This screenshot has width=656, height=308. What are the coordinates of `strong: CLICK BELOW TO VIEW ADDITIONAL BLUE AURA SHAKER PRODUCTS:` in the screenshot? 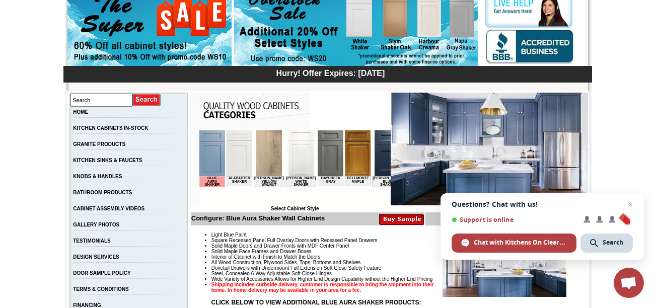 It's located at (316, 303).